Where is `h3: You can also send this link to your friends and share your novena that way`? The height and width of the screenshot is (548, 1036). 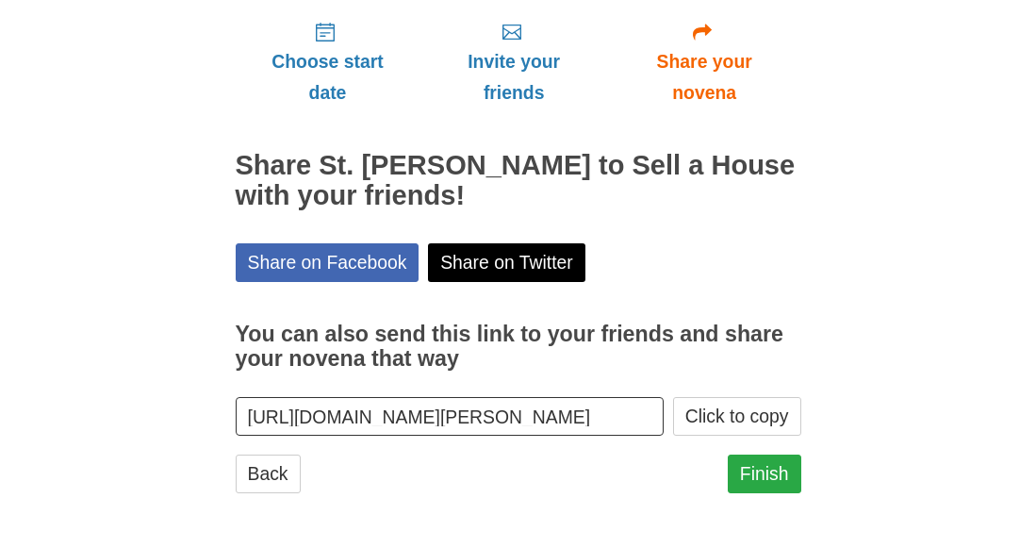
h3: You can also send this link to your friends and share your novena that way is located at coordinates (519, 346).